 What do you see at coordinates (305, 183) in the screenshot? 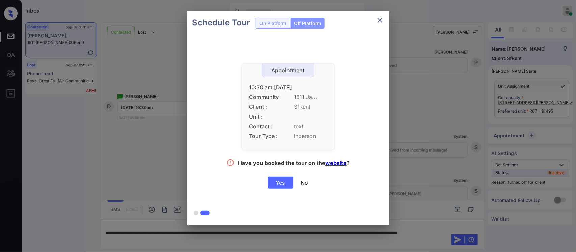
I see `div: No` at bounding box center [305, 183].